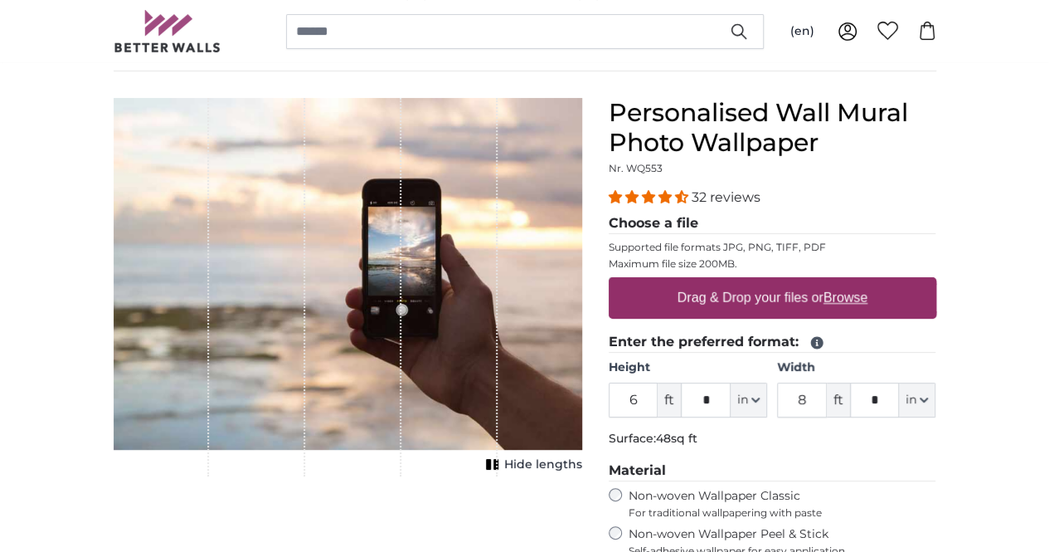 This screenshot has height=552, width=1049. What do you see at coordinates (782, 513) in the screenshot?
I see `span: For traditional wallpapering with paste` at bounding box center [782, 513].